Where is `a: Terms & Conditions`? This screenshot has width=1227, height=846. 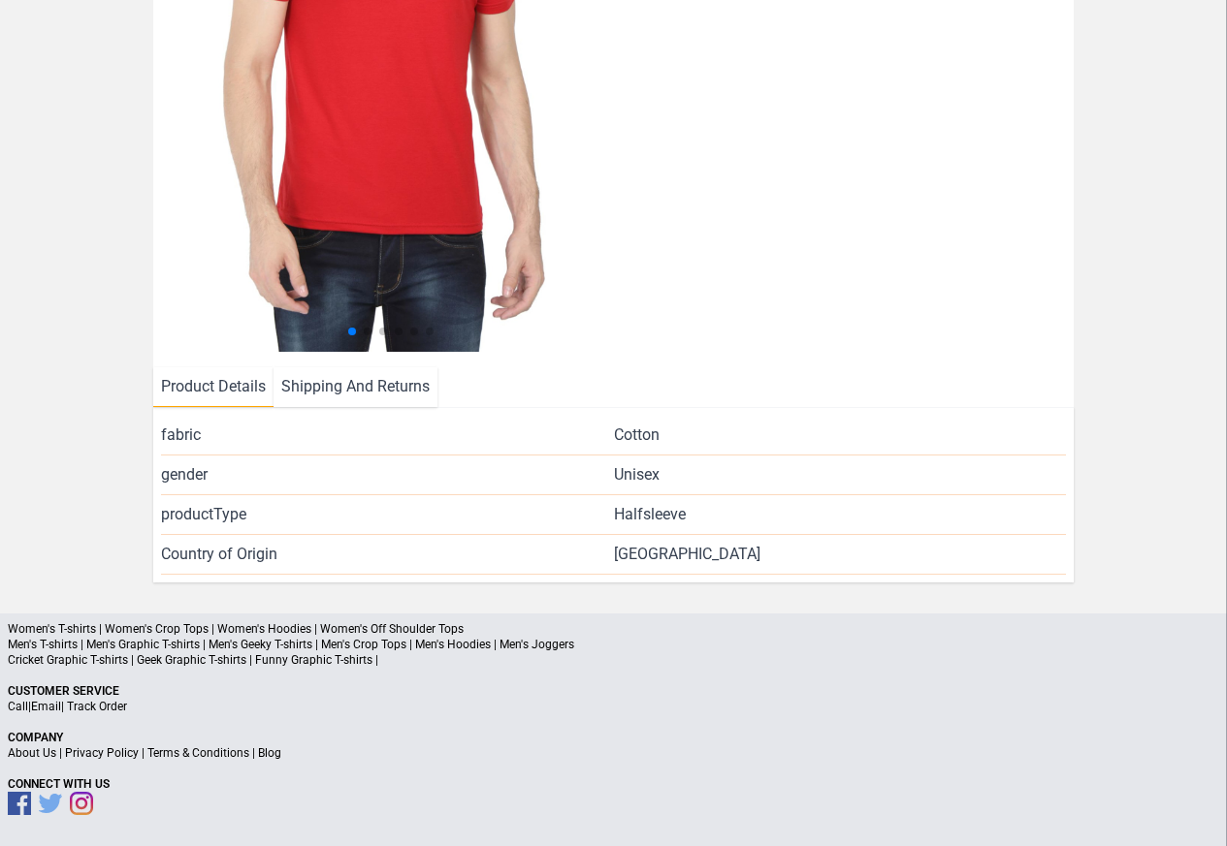
a: Terms & Conditions is located at coordinates (198, 753).